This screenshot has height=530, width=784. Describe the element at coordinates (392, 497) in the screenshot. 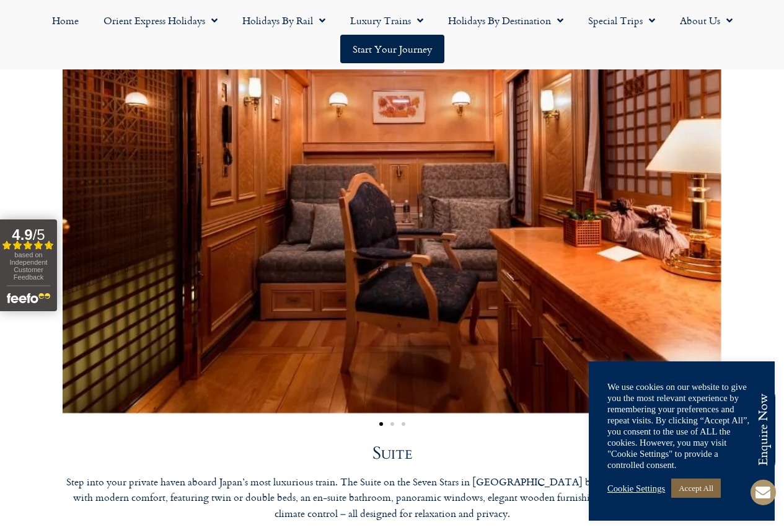

I see `span: Step into your private haven aboard Japan’s most luxurious train. The Suite on the Seven Stars in...` at that location.